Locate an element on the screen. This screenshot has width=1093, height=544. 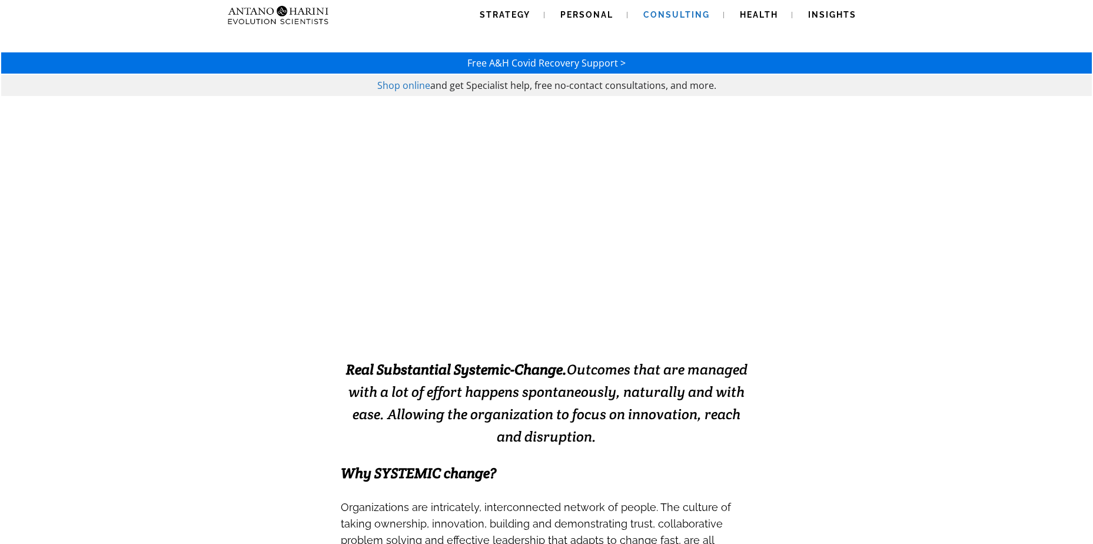
strong: Real Substantial Systemic-Change. is located at coordinates (456, 369).